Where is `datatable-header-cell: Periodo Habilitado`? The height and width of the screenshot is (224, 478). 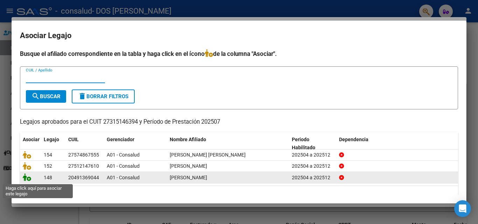
datatable-header-cell: Periodo Habilitado is located at coordinates (312, 144).